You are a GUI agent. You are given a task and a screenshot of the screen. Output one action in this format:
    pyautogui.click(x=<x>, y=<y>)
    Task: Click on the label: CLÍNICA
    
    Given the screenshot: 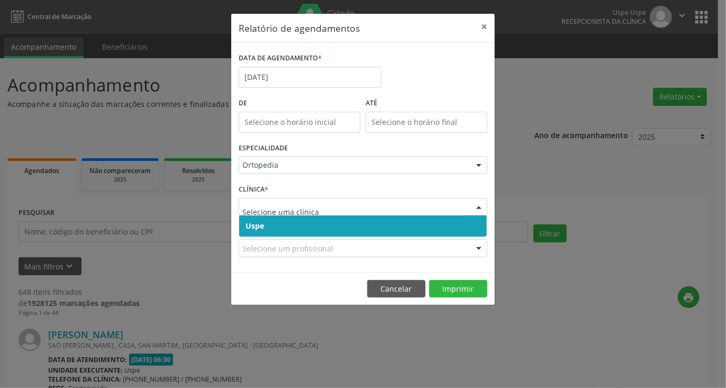 What is the action you would take?
    pyautogui.click(x=254, y=190)
    